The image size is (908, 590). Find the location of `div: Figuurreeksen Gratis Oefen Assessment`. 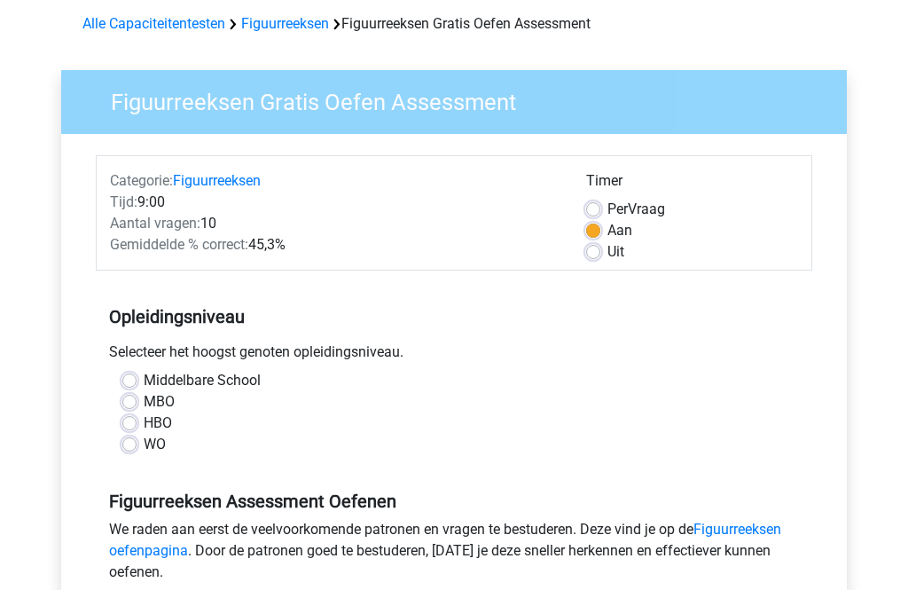

div: Figuurreeksen Gratis Oefen Assessment is located at coordinates (454, 24).